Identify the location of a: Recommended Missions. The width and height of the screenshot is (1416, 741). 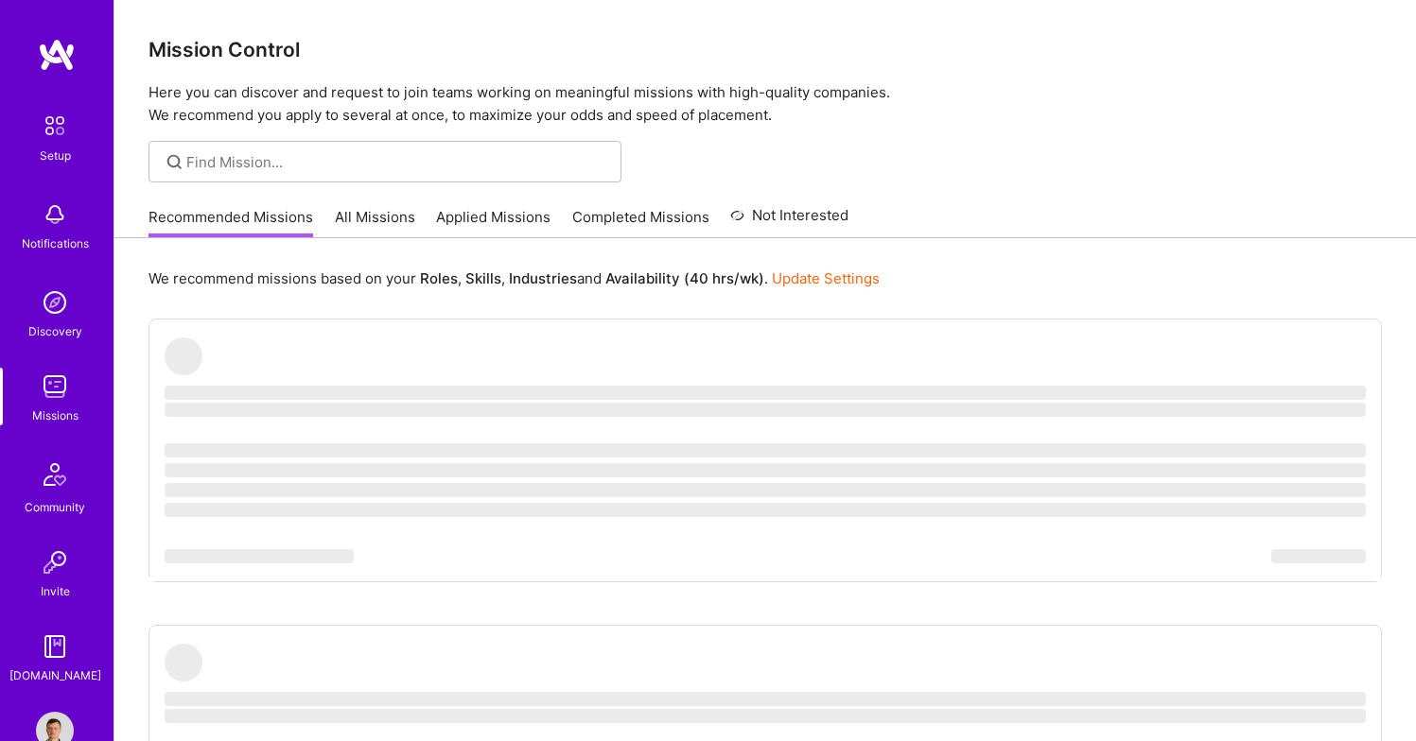
(231, 222).